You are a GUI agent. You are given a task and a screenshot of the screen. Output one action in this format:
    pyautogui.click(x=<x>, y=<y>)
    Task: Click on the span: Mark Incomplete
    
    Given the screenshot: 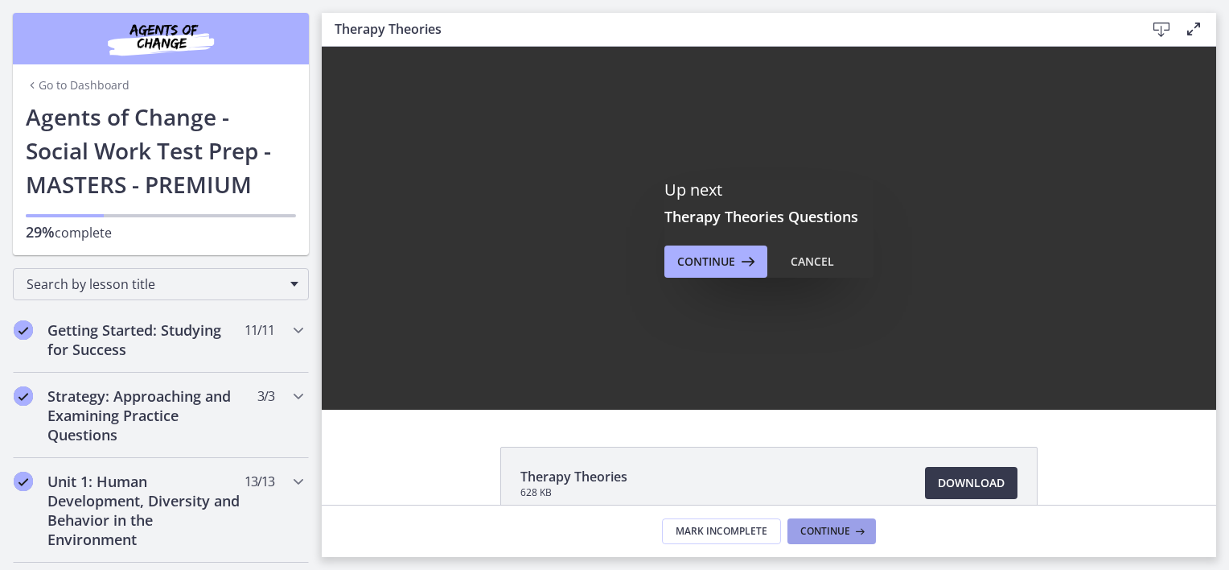 What is the action you would take?
    pyautogui.click(x=722, y=531)
    